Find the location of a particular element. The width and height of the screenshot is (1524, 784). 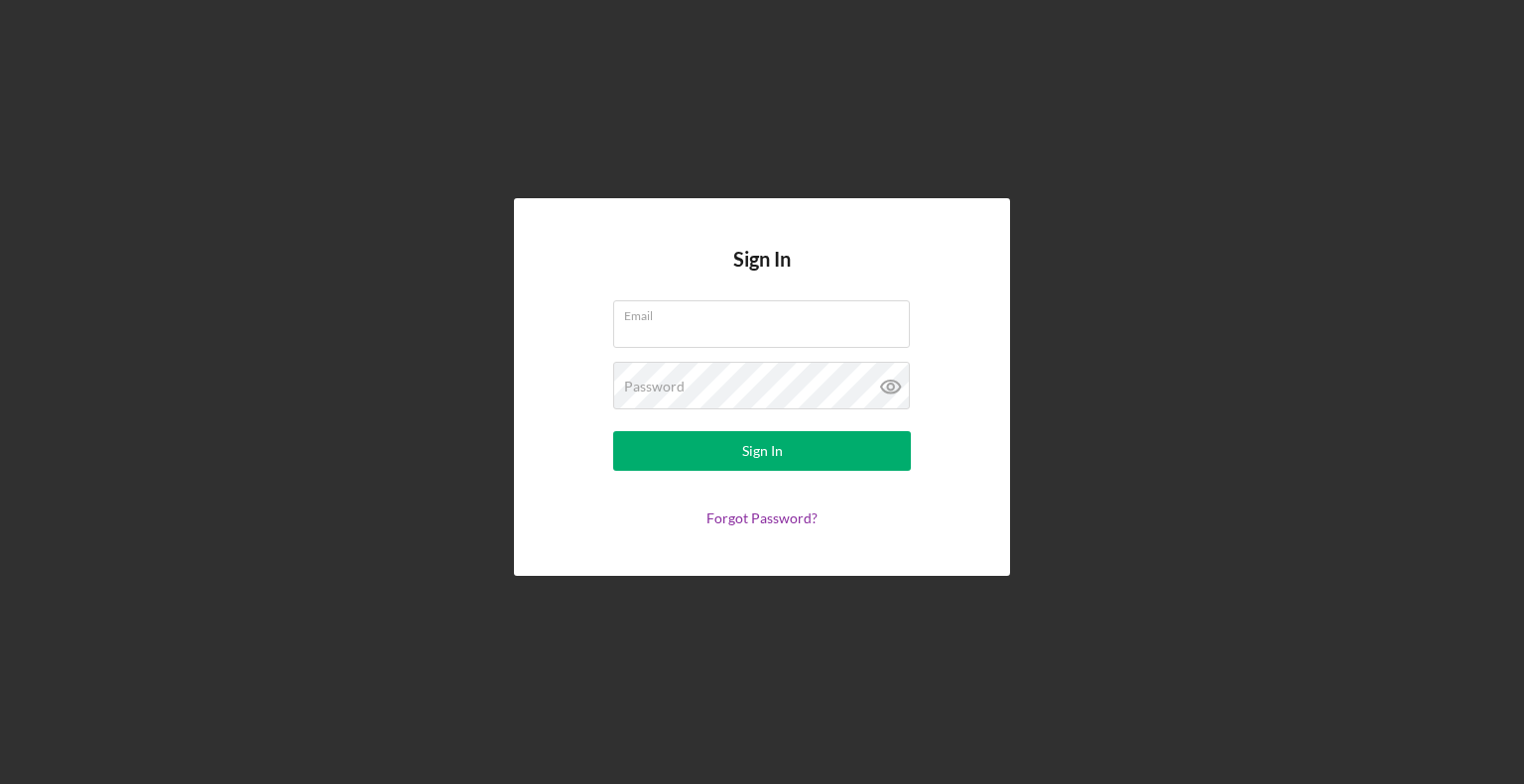

button: Sign In is located at coordinates (762, 452).